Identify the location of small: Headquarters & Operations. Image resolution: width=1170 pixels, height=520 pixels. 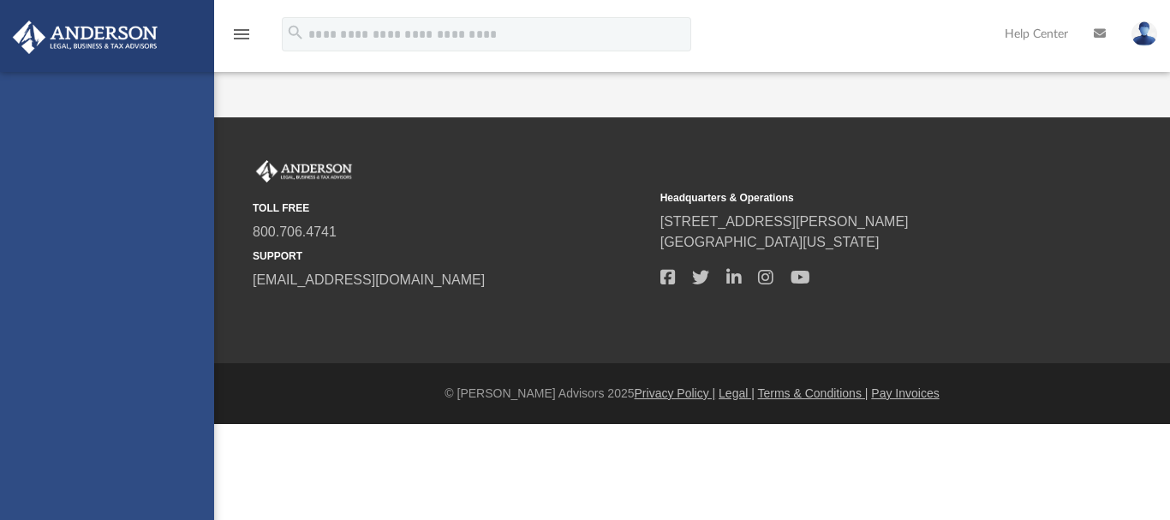
(858, 198).